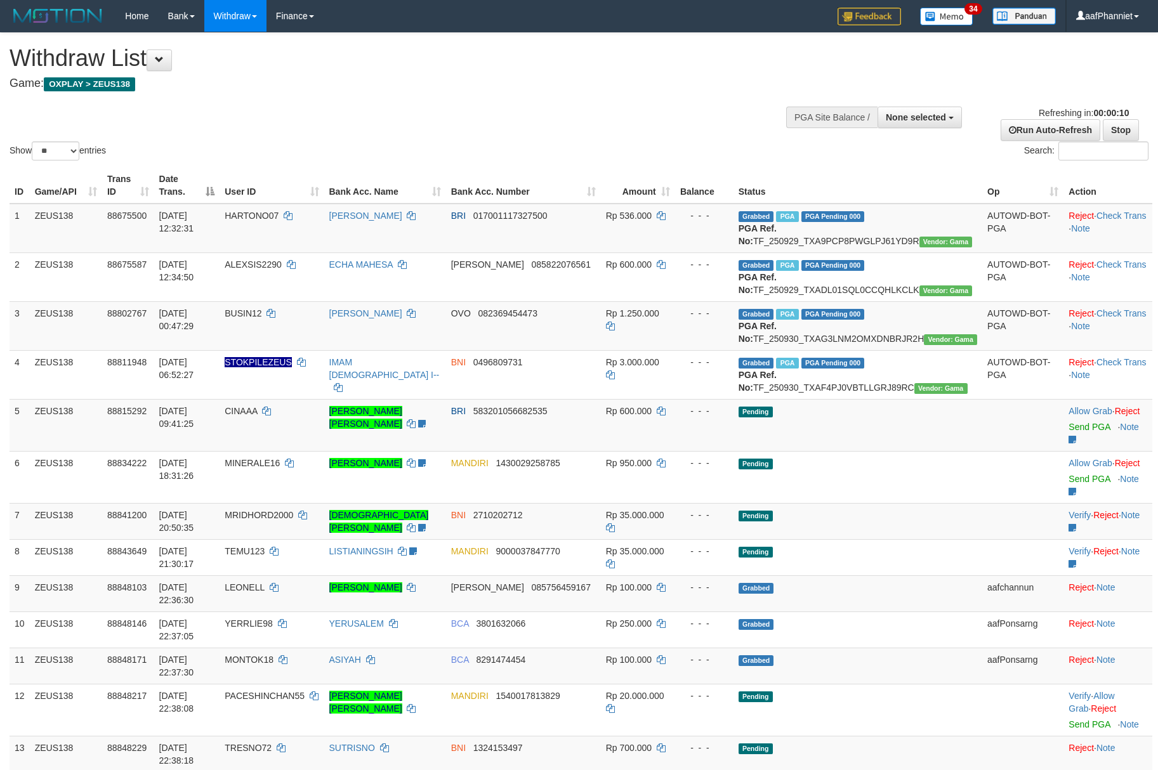 Image resolution: width=1158 pixels, height=770 pixels. I want to click on span: 88848146, so click(127, 624).